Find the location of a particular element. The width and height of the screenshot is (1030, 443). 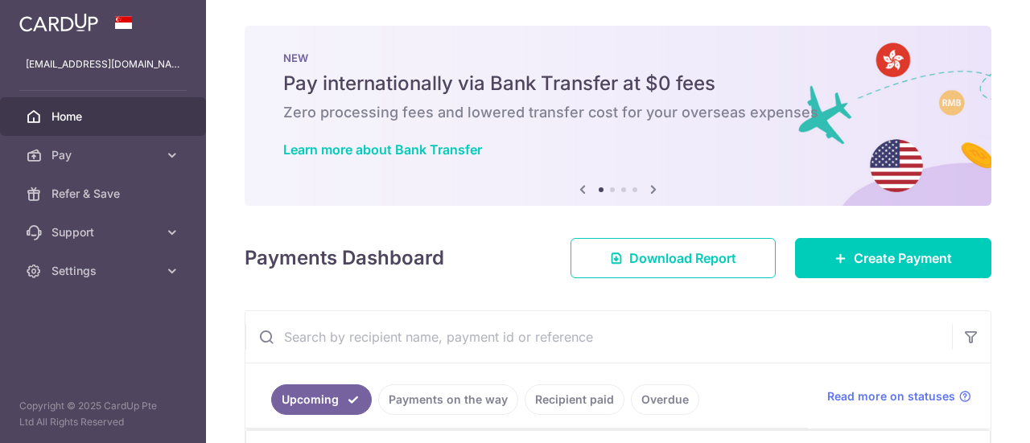

span: Create Payment is located at coordinates (902, 258).